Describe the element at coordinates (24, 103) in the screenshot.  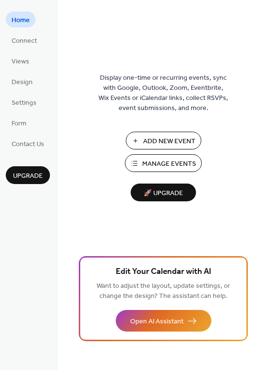
I see `span: Settings` at that location.